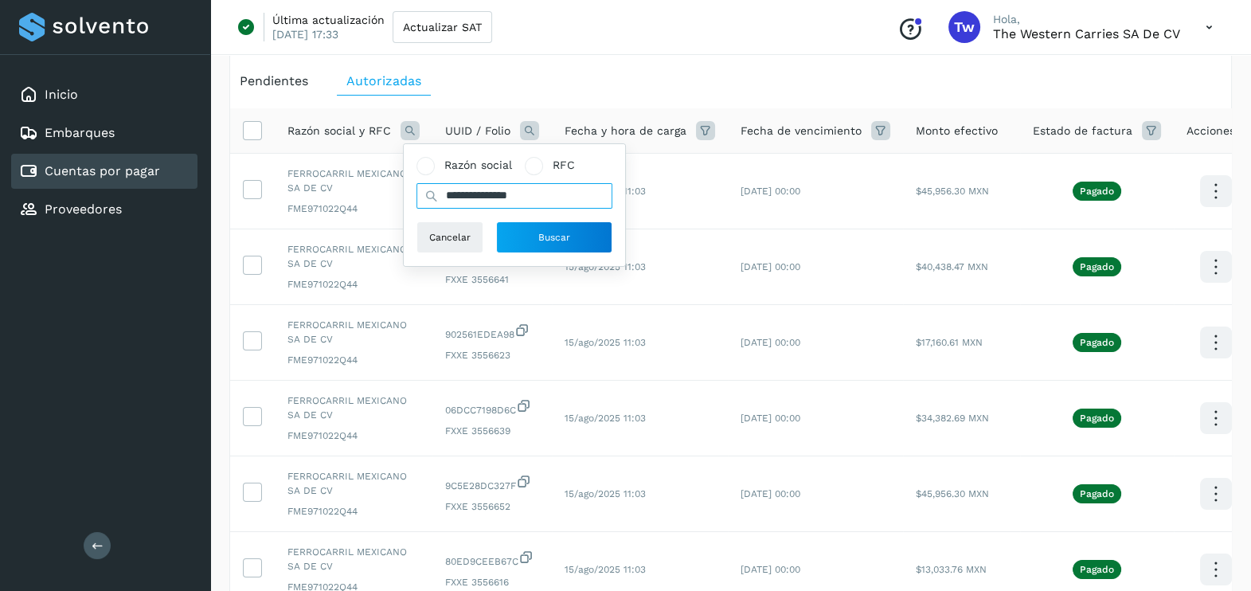  Describe the element at coordinates (442, 27) in the screenshot. I see `button: Actualizar SAT` at that location.